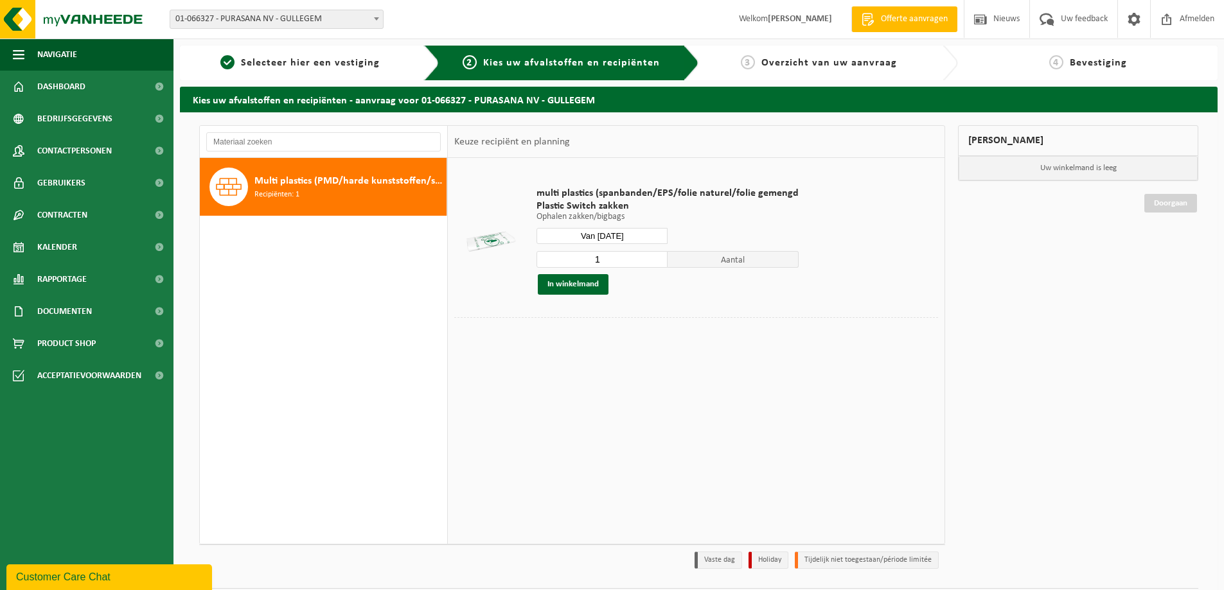  I want to click on span: Navigatie, so click(57, 55).